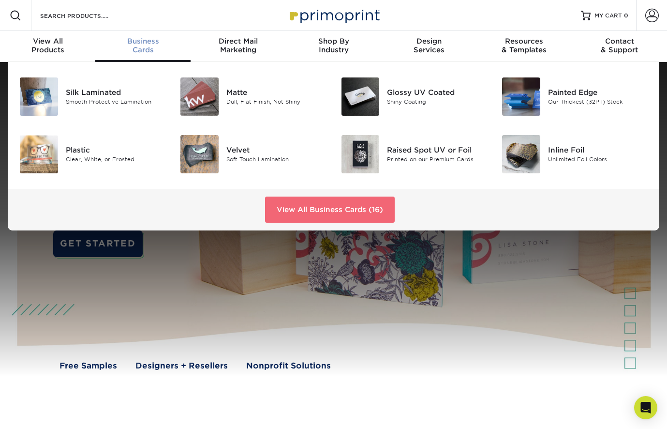 Image resolution: width=667 pixels, height=429 pixels. Describe the element at coordinates (330, 209) in the screenshot. I see `a: View All Business Cards (16)` at that location.